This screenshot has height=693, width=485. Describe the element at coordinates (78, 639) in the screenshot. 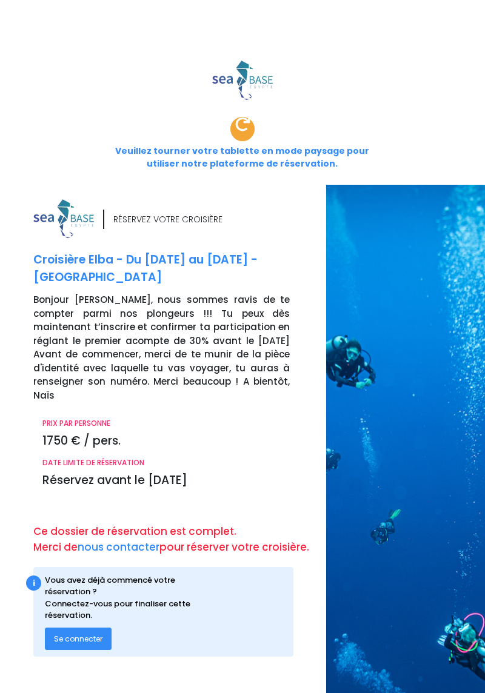

I see `button: Se connecter` at that location.